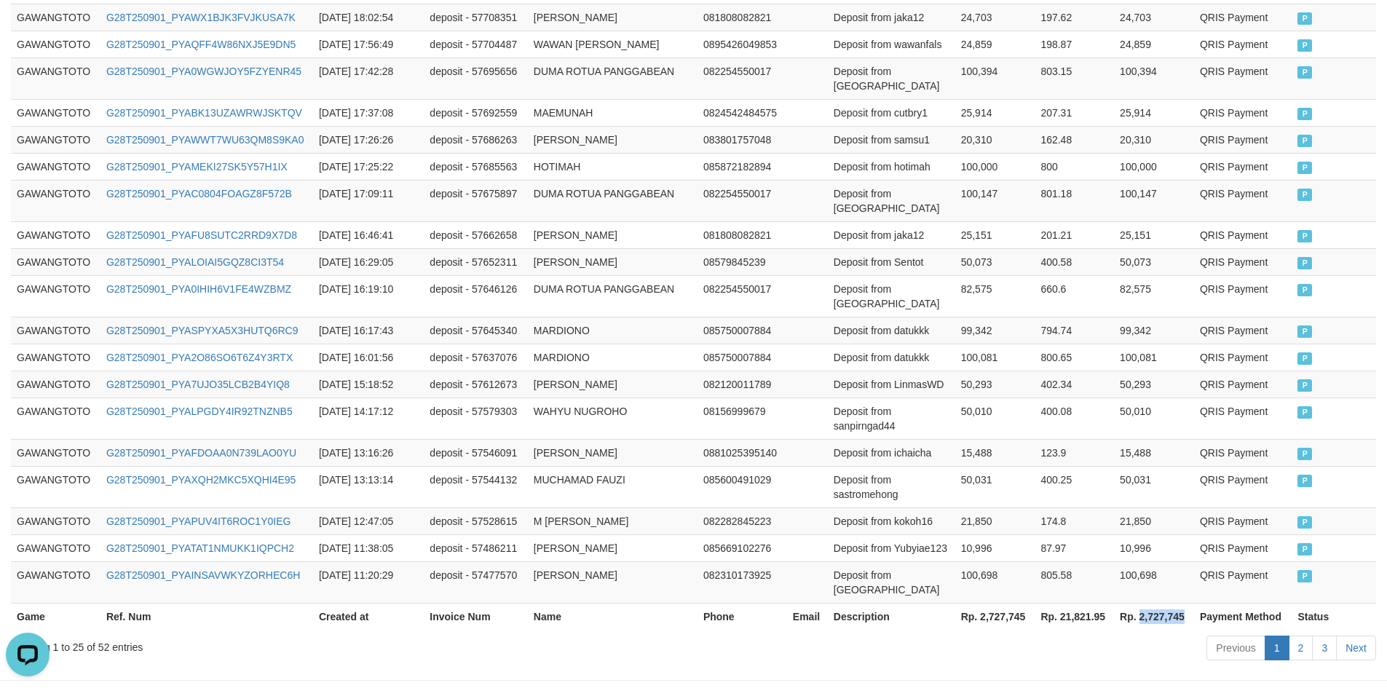 This screenshot has height=688, width=1387. What do you see at coordinates (612, 616) in the screenshot?
I see `th: Name` at bounding box center [612, 616].